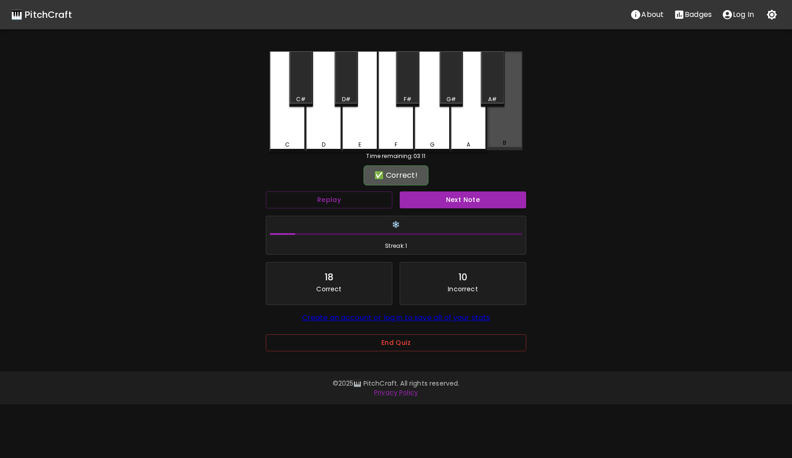  What do you see at coordinates (396, 156) in the screenshot?
I see `div: Time remaining: 03:11` at bounding box center [396, 156].